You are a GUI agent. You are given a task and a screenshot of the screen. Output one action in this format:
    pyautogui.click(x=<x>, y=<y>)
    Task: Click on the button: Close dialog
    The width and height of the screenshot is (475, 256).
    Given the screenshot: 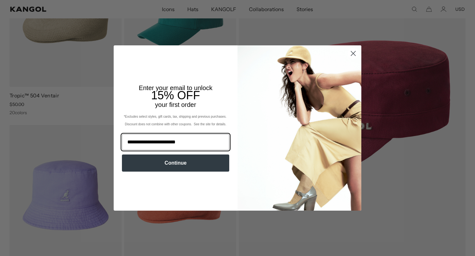 What is the action you would take?
    pyautogui.click(x=353, y=53)
    